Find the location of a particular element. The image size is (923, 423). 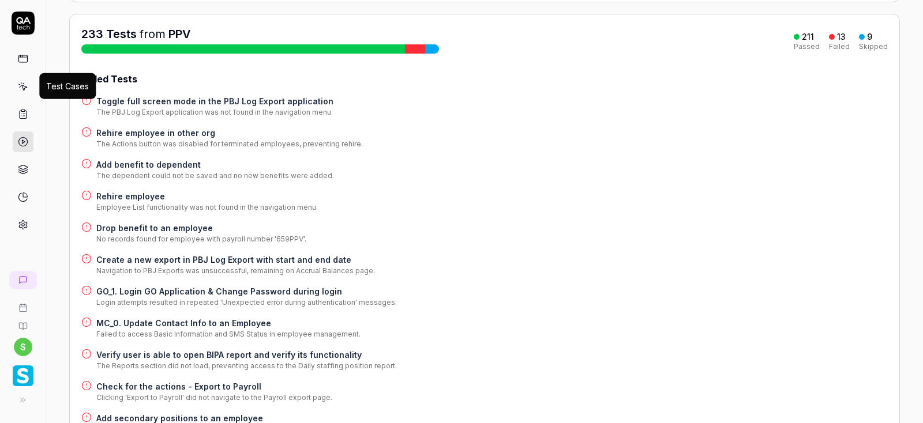

a: New conversation is located at coordinates (23, 280).